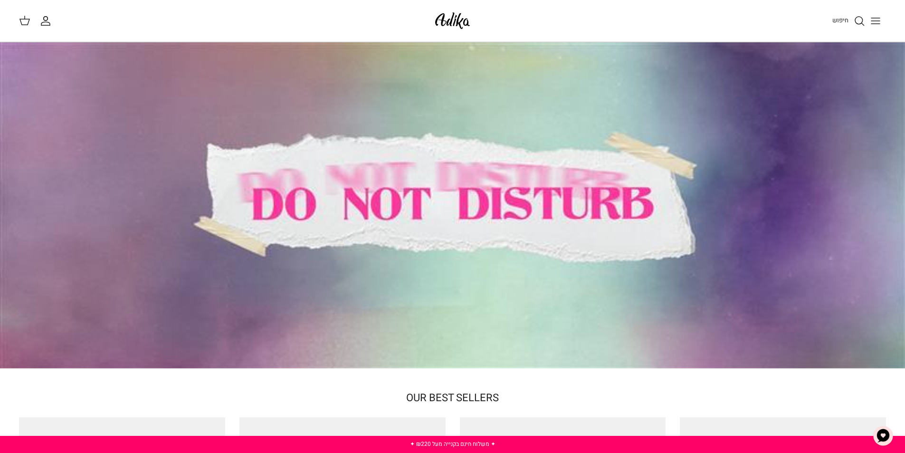 The width and height of the screenshot is (905, 453). I want to click on a: OUR BEST SELLERS, so click(452, 397).